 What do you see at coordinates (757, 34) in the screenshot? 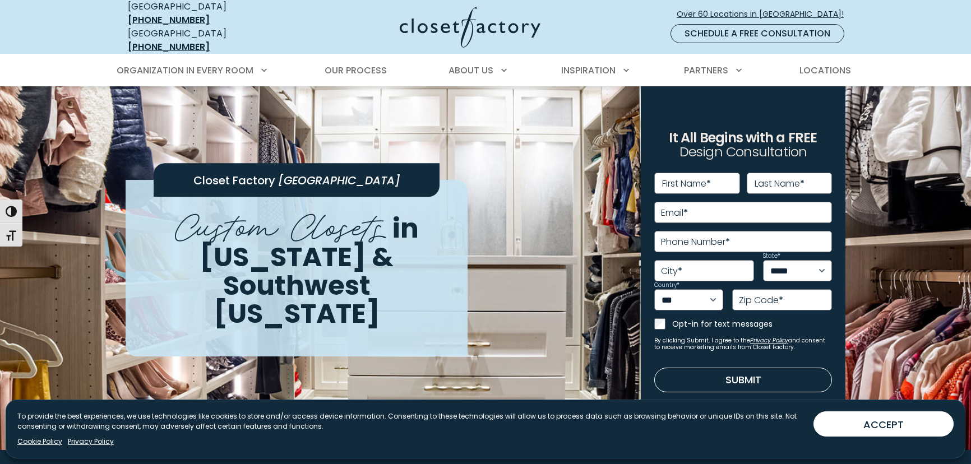
I see `a: Schedule a Free Consultation` at bounding box center [757, 34].